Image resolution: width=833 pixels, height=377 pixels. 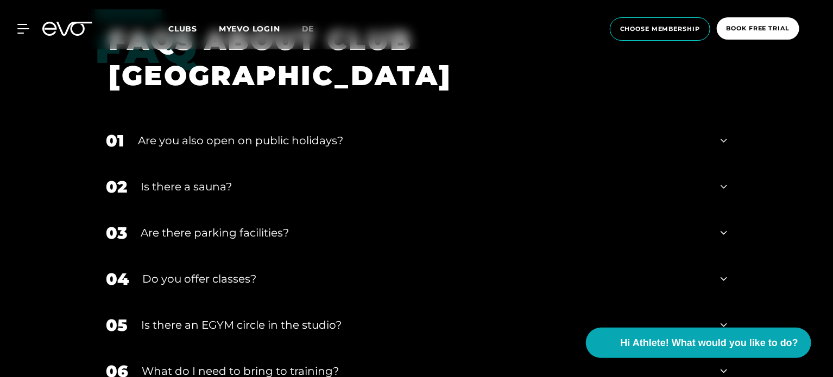 What do you see at coordinates (423, 141) in the screenshot?
I see `div: Are you also open on public holidays?` at bounding box center [423, 141].